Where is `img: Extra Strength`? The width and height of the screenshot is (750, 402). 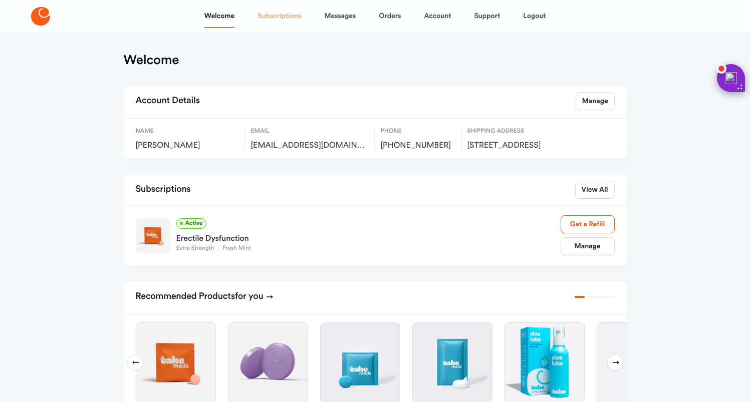
img: Extra Strength is located at coordinates (153, 236).